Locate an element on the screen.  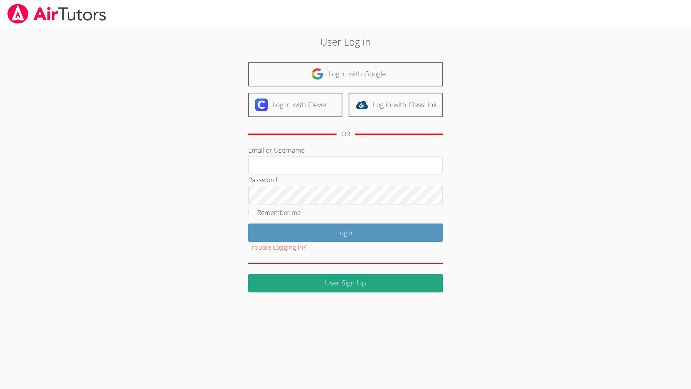
label: Password is located at coordinates (263, 179).